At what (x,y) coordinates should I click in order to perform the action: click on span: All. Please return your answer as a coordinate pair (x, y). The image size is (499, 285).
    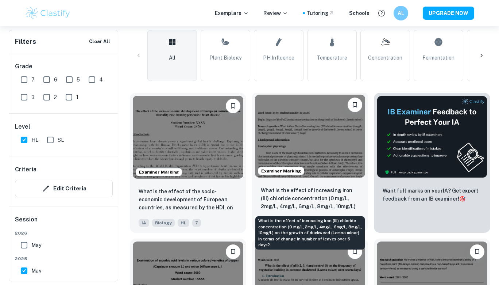
    Looking at the image, I should click on (172, 58).